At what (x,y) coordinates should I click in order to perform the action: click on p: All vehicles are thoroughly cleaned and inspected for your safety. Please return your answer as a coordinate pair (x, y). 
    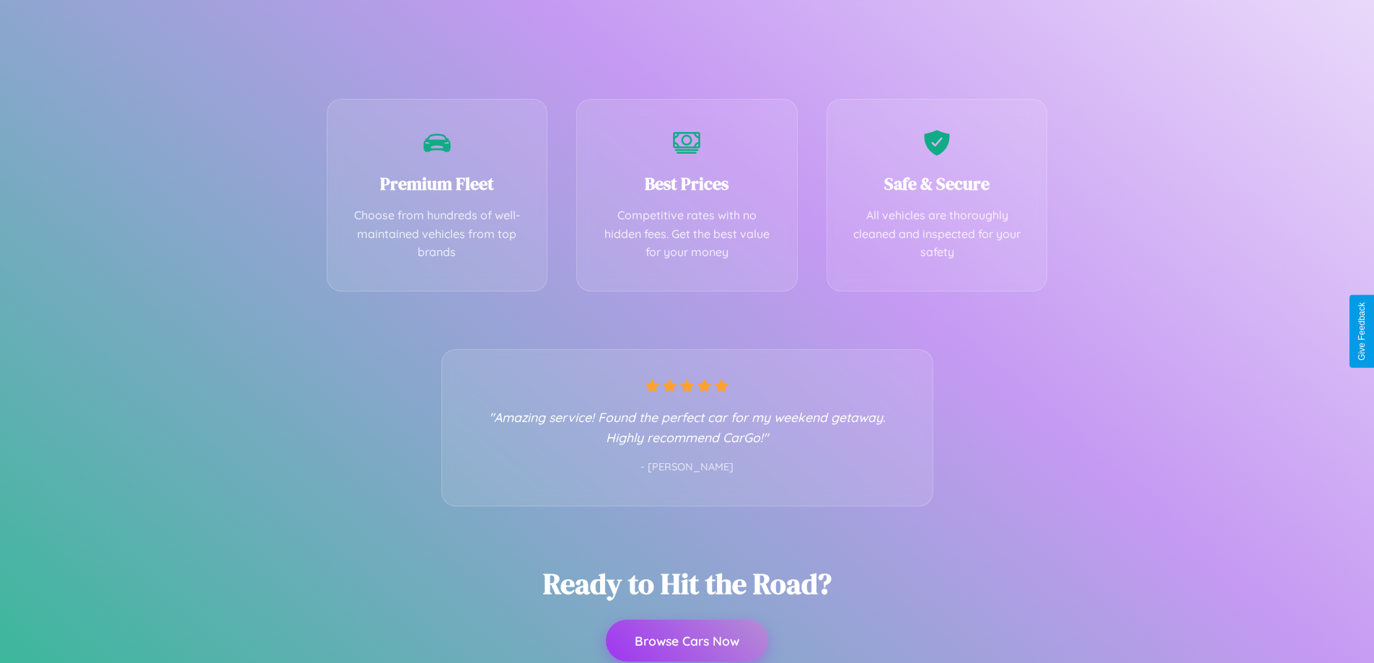
    Looking at the image, I should click on (937, 234).